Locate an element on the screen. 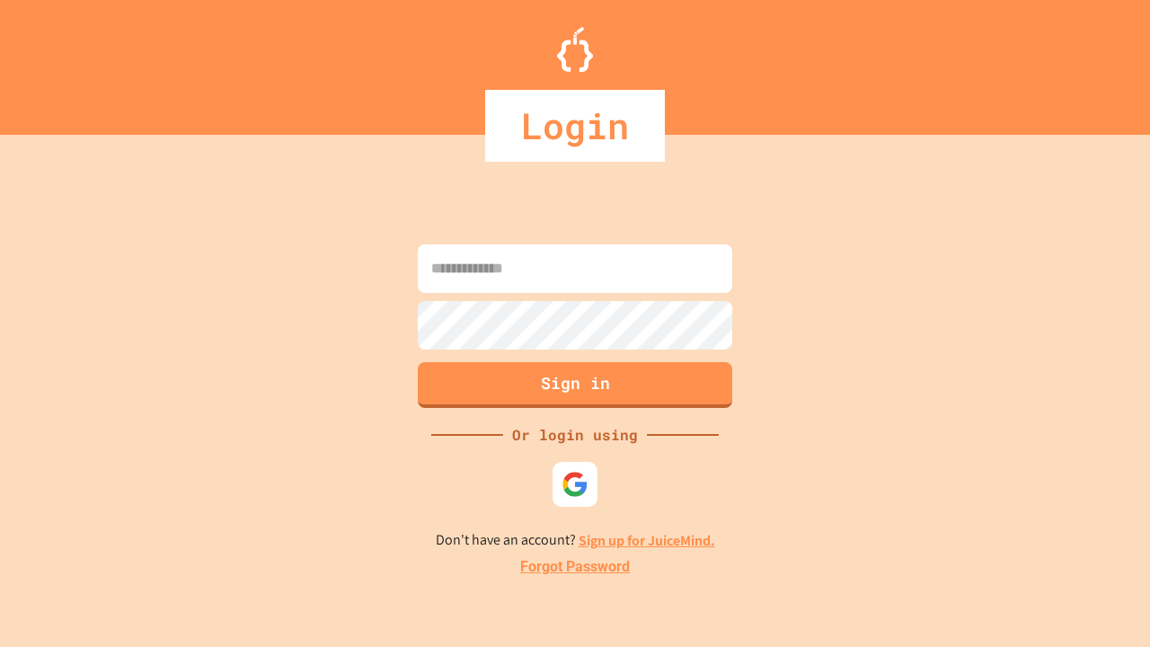 This screenshot has width=1150, height=647. p: Don't have an account? is located at coordinates (575, 540).